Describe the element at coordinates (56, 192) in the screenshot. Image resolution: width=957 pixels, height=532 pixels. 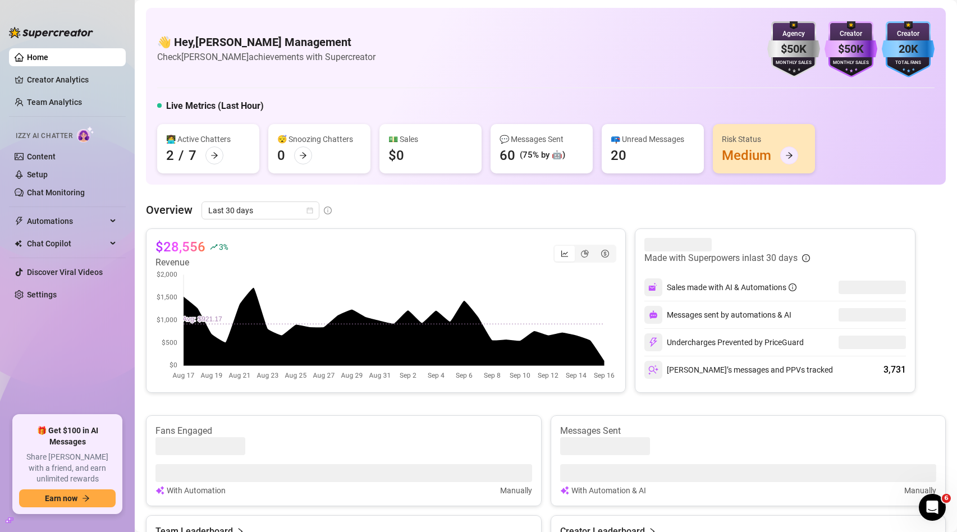
I see `a: Chat Monitoring` at that location.